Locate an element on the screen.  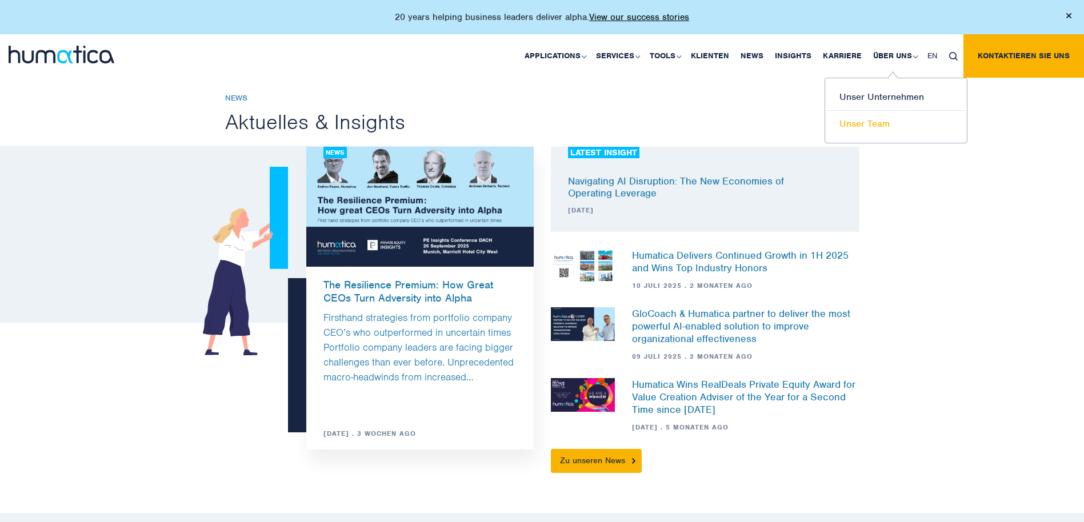
a: Kontaktieren Sie uns is located at coordinates (1023, 56).